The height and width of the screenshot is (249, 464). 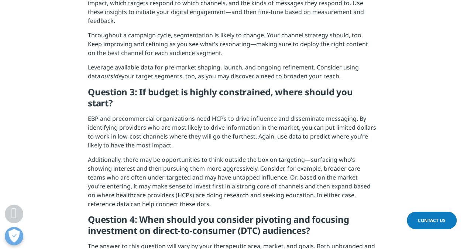 What do you see at coordinates (232, 134) in the screenshot?
I see `p: EBP and precommercial organizations need HCPs to drive influence and disseminate messaging. By id...` at bounding box center [232, 134].